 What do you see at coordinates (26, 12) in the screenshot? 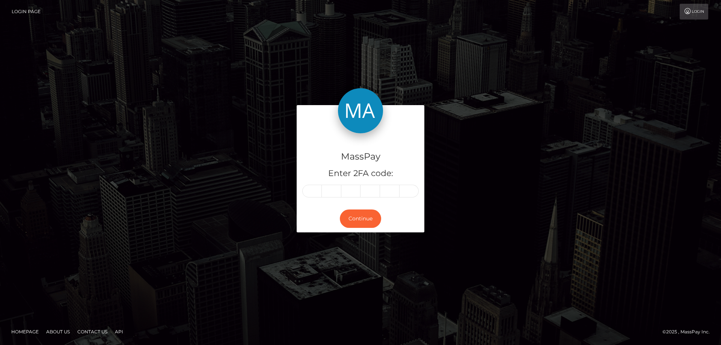
I see `a: Login Page` at bounding box center [26, 12].